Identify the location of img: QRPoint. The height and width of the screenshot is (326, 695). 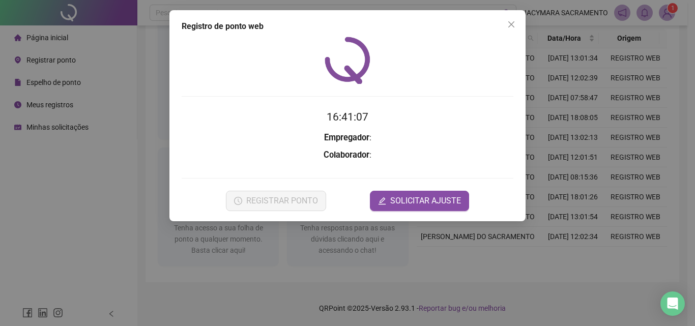
(348, 60).